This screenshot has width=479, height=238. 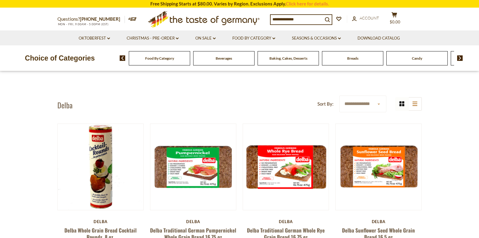 I want to click on img: previous arrow, so click(x=122, y=58).